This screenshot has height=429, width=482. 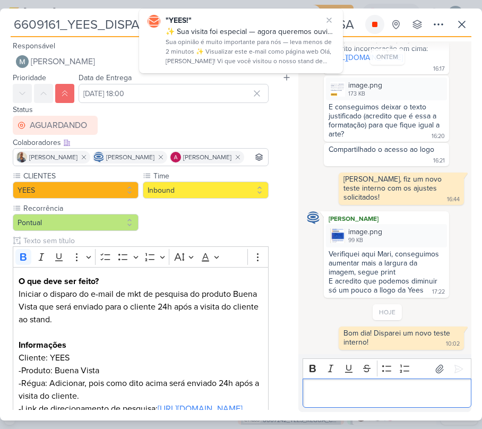 I want to click on img: Py9yibrjnNzJksXWMMHCobdeGV9HcHQUSDtrItZe.png, so click(x=338, y=236).